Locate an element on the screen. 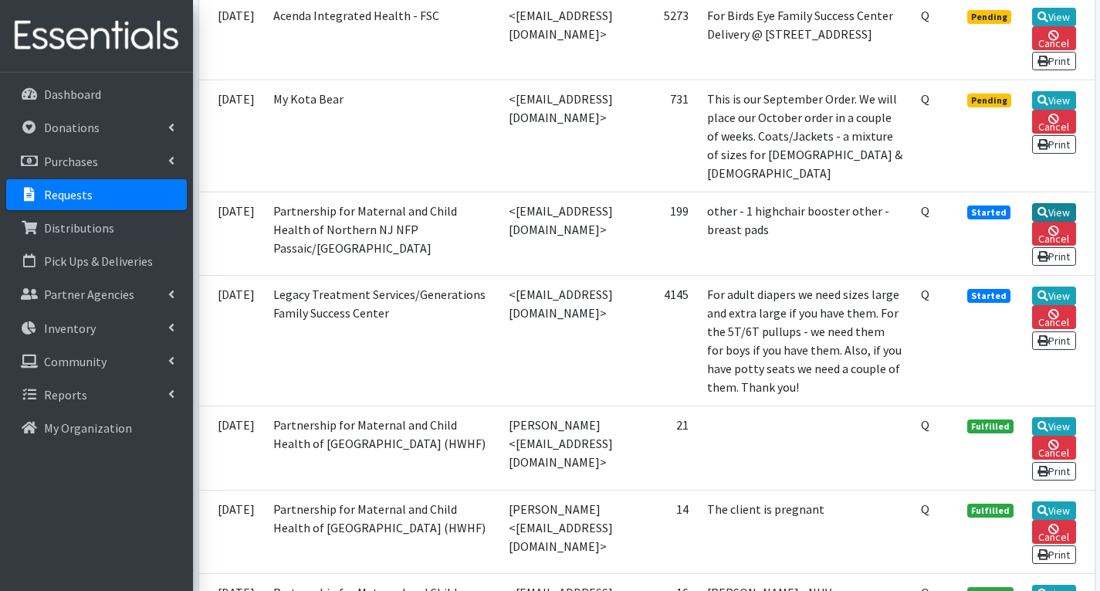 The width and height of the screenshot is (1100, 591). a: Partner Agencies is located at coordinates (97, 294).